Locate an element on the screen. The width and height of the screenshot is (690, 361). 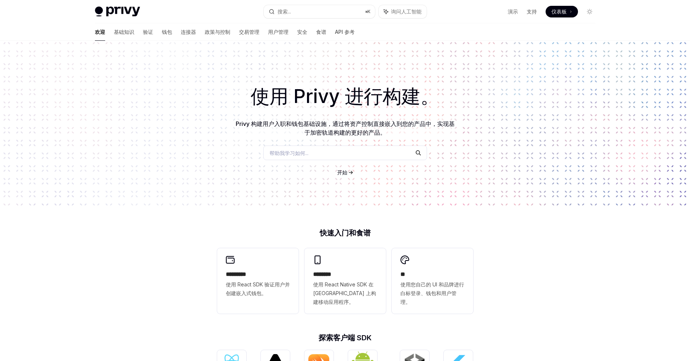
font: 使用 React SDK 验证用户并创建嵌入式钱包。 is located at coordinates (258, 288).